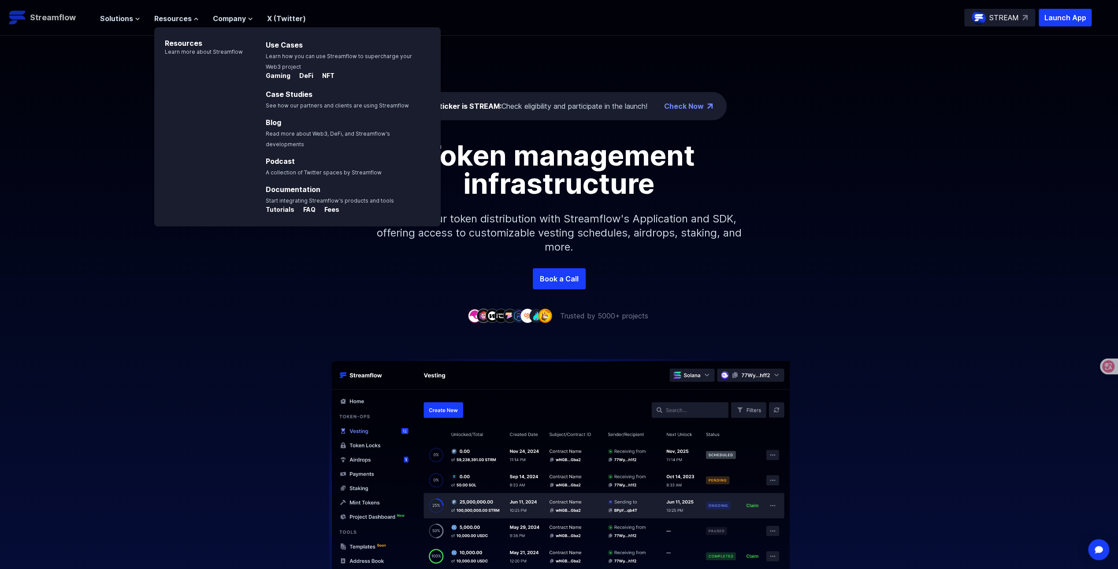 The image size is (1118, 569). I want to click on span: Start integrating Streamflow’s products and tools, so click(329, 200).